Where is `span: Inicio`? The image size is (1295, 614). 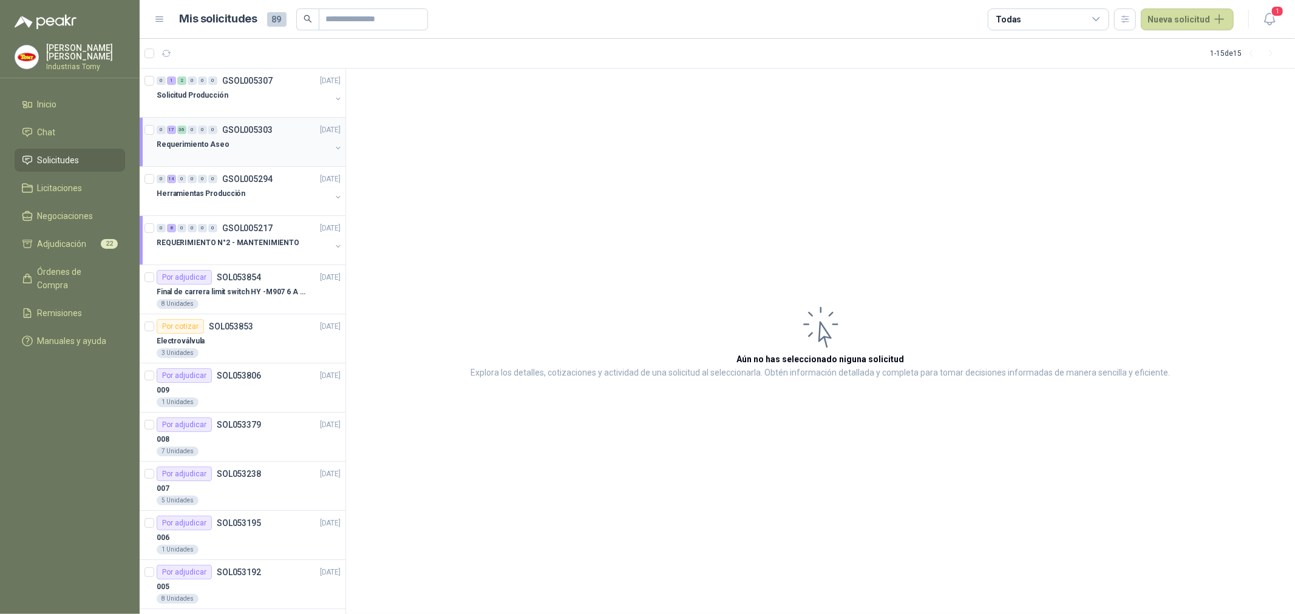 span: Inicio is located at coordinates (47, 104).